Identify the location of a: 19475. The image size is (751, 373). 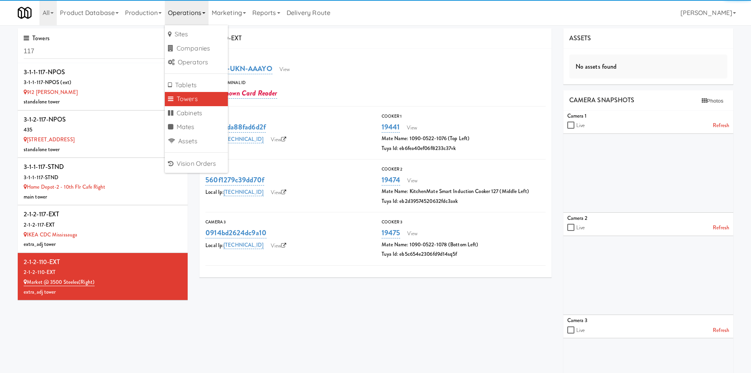
(391, 233).